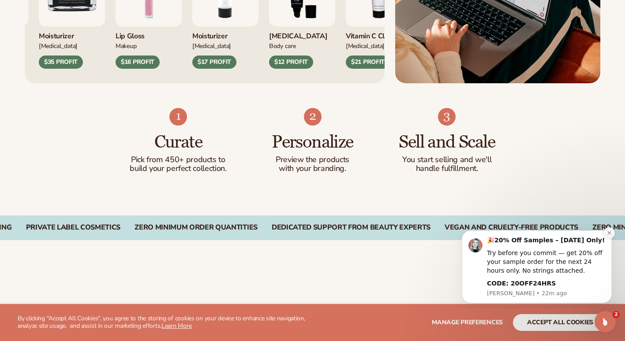  I want to click on div: Vitamin C Cleanser, so click(379, 34).